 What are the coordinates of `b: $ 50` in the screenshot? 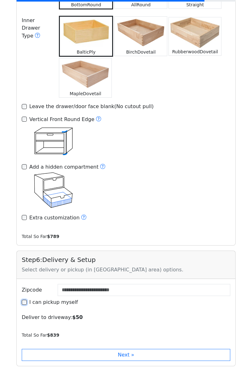 It's located at (77, 317).